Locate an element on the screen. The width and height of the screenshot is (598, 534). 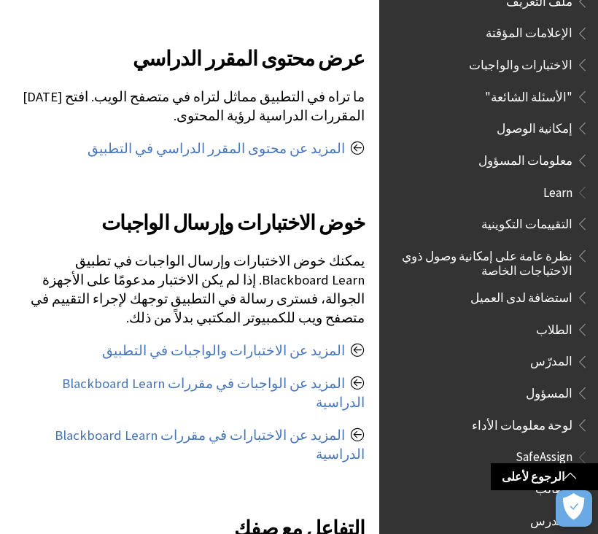
nav: Book outline for Blackboard Learn Help is located at coordinates (489, 309).